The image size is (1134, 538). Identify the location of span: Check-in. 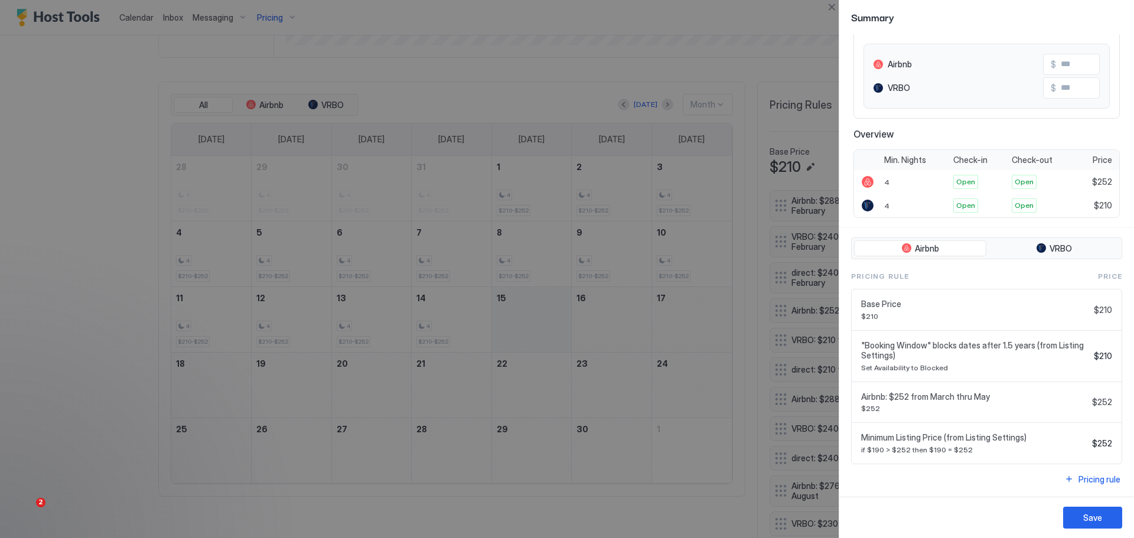
(971, 160).